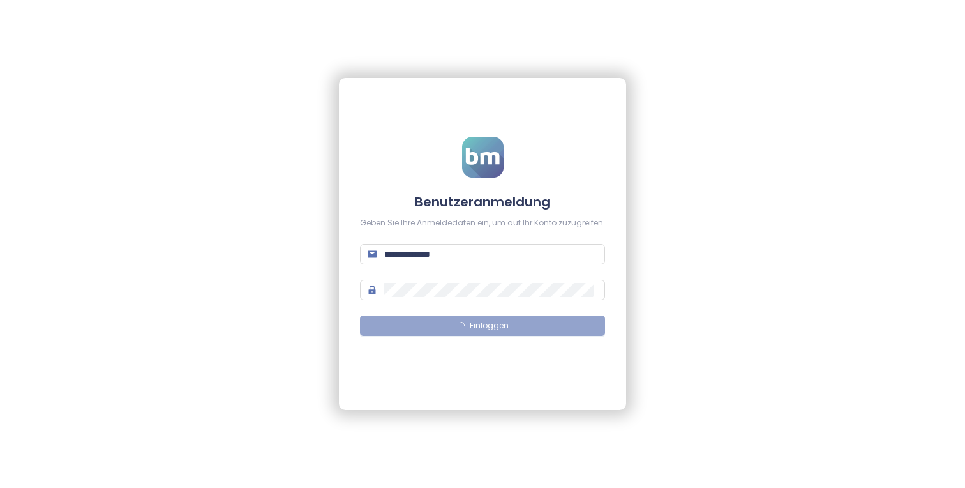  I want to click on span: mail, so click(372, 254).